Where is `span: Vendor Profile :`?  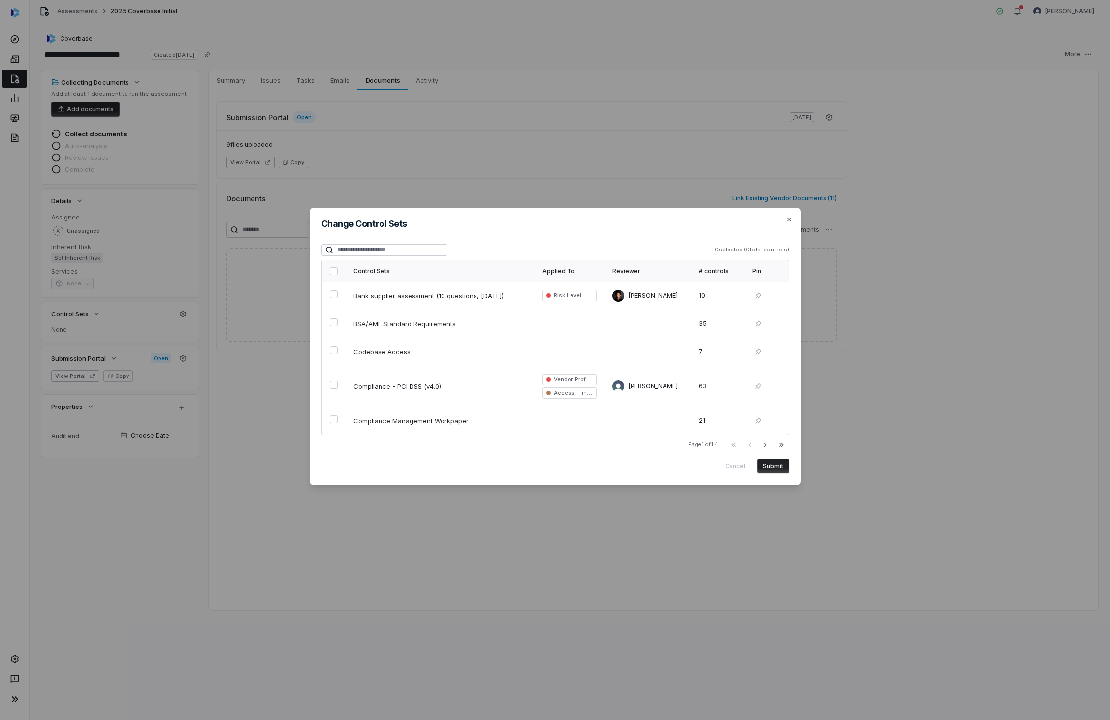 span: Vendor Profile : is located at coordinates (574, 380).